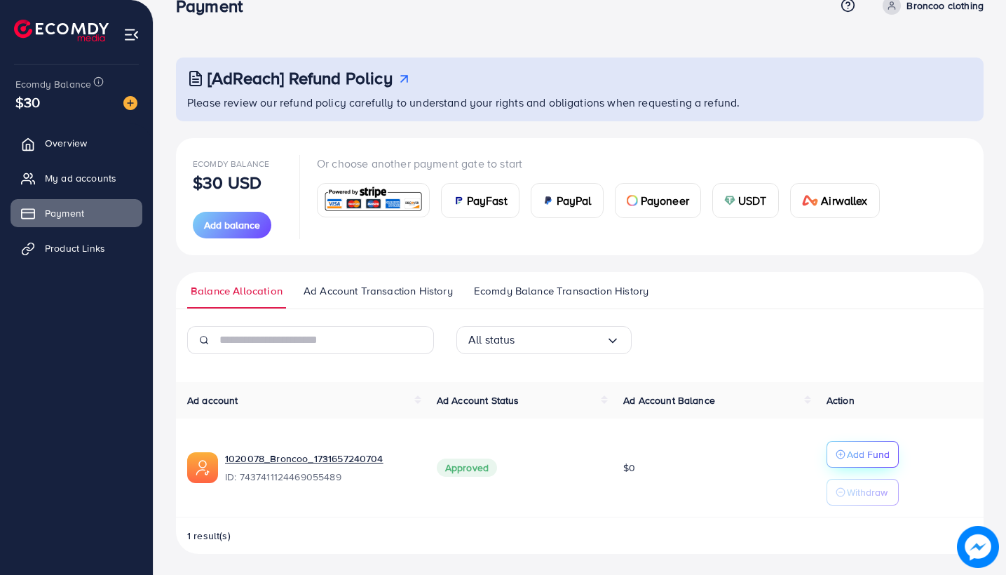 Image resolution: width=1006 pixels, height=575 pixels. What do you see at coordinates (835, 200) in the screenshot?
I see `a: cardAirwallex` at bounding box center [835, 200].